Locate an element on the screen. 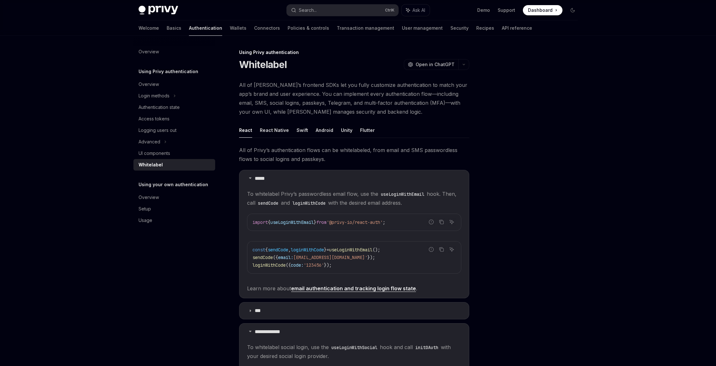 The height and width of the screenshot is (366, 716). a: Dashboard is located at coordinates (543, 10).